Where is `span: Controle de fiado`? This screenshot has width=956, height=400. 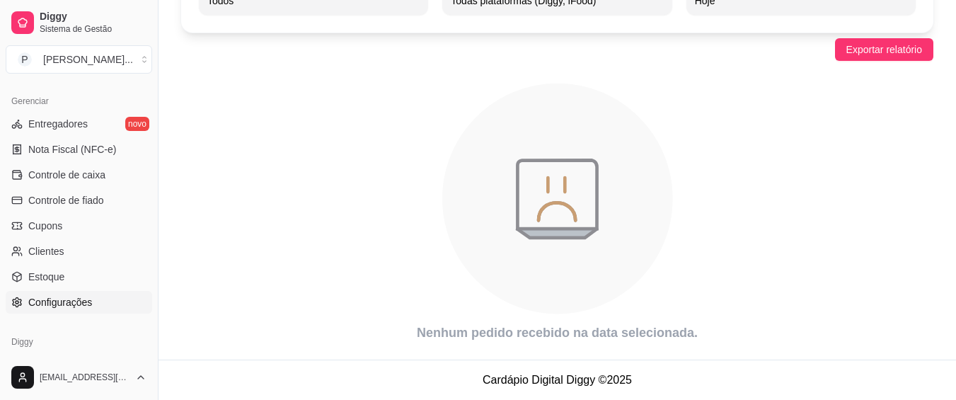
span: Controle de fiado is located at coordinates (66, 200).